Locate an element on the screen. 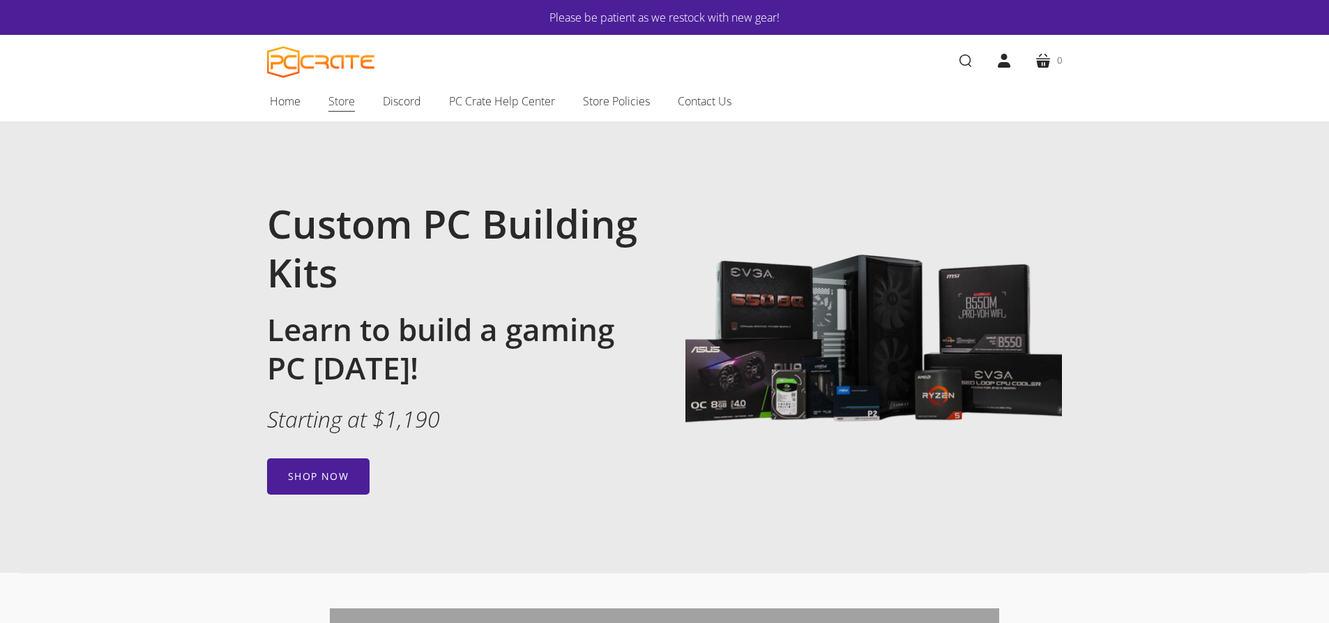  img: Image with gaming PC components including Lian Li 205 Lancool case, MSI B550M motherboard, EVGA 6... is located at coordinates (874, 345).